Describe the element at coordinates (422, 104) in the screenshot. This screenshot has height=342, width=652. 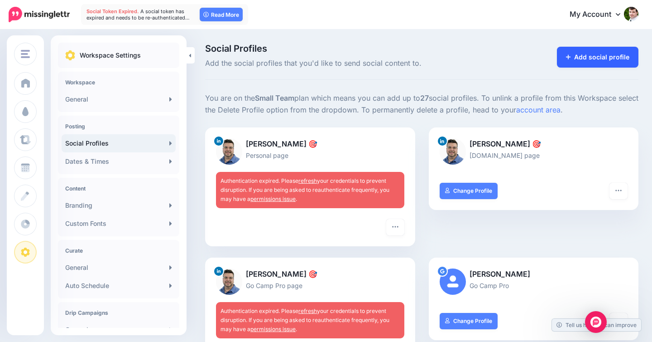
I see `p: You are on the plan which means you can add up to social profiles. To unlink a profile from this ...` at that location.